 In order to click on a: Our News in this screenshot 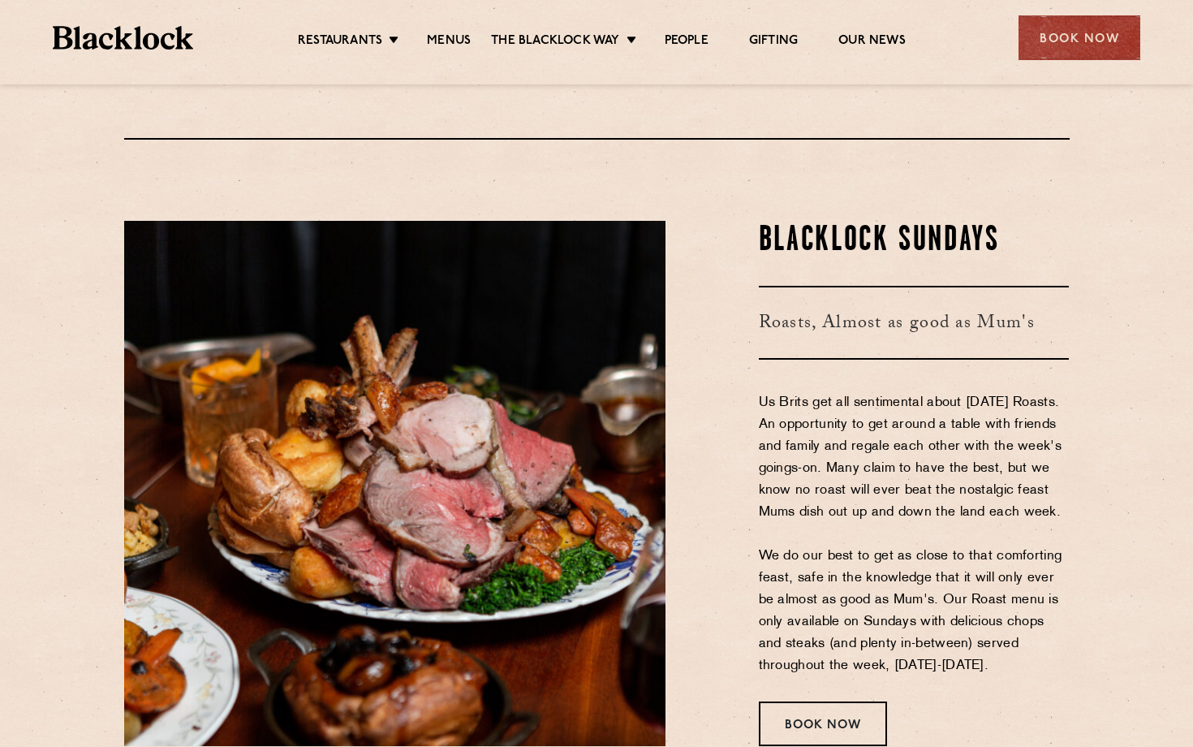, I will do `click(872, 42)`.